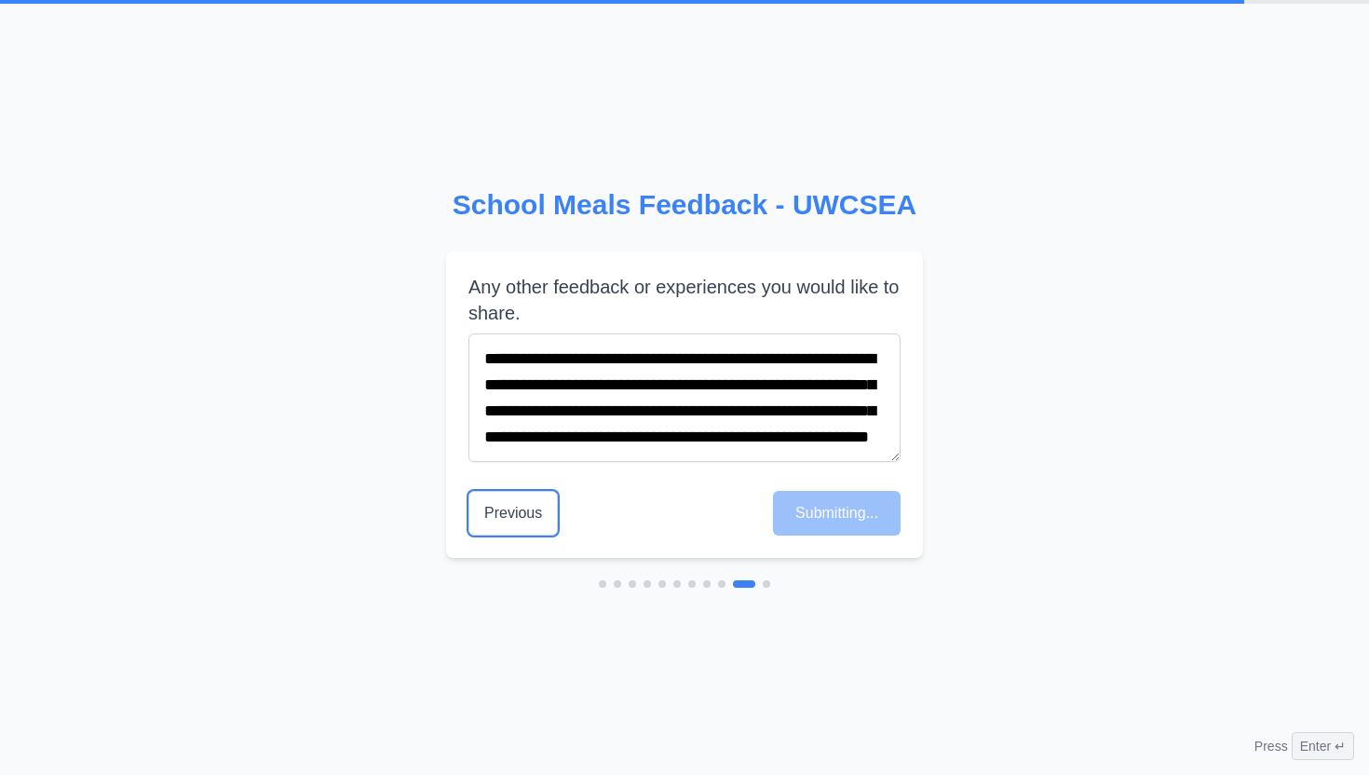 The width and height of the screenshot is (1369, 775). What do you see at coordinates (1322, 746) in the screenshot?
I see `span: Enter ↵` at bounding box center [1322, 746].